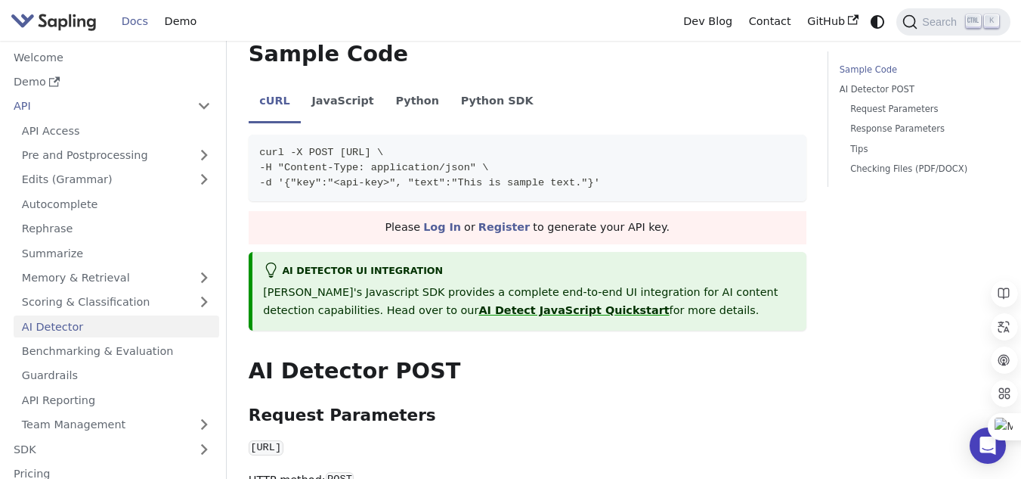  What do you see at coordinates (112, 57) in the screenshot?
I see `a: Welcome` at bounding box center [112, 57].